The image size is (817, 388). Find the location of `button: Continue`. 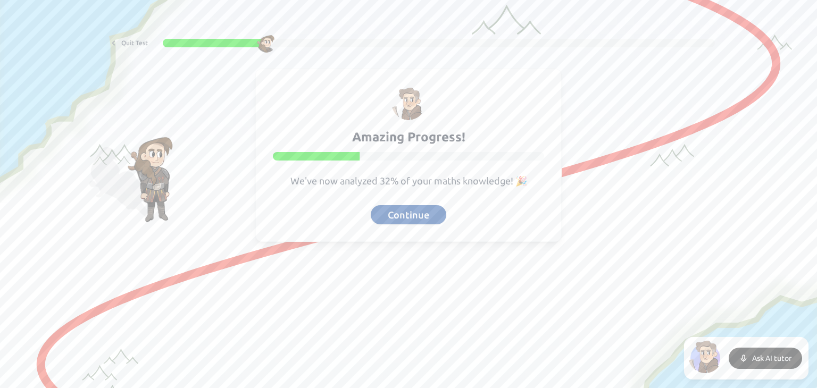

button: Continue is located at coordinates (408, 215).